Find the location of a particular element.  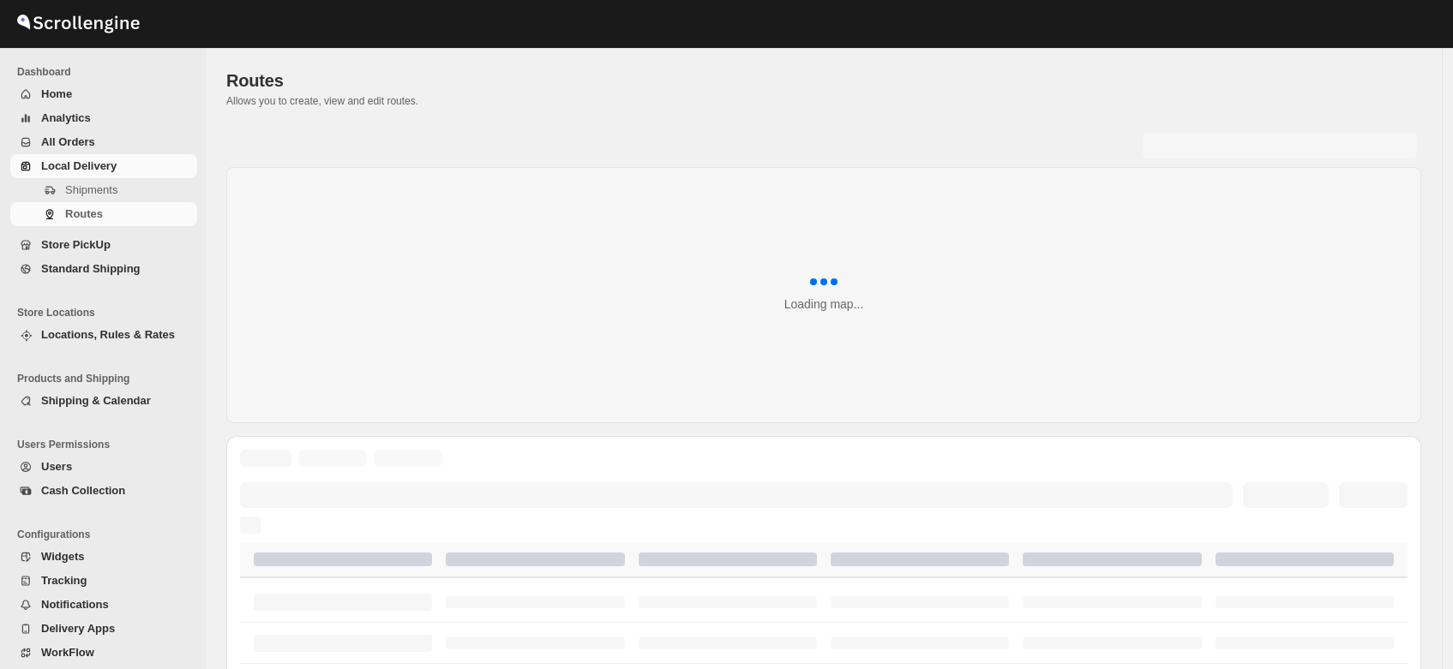

span: All Orders is located at coordinates (68, 141).